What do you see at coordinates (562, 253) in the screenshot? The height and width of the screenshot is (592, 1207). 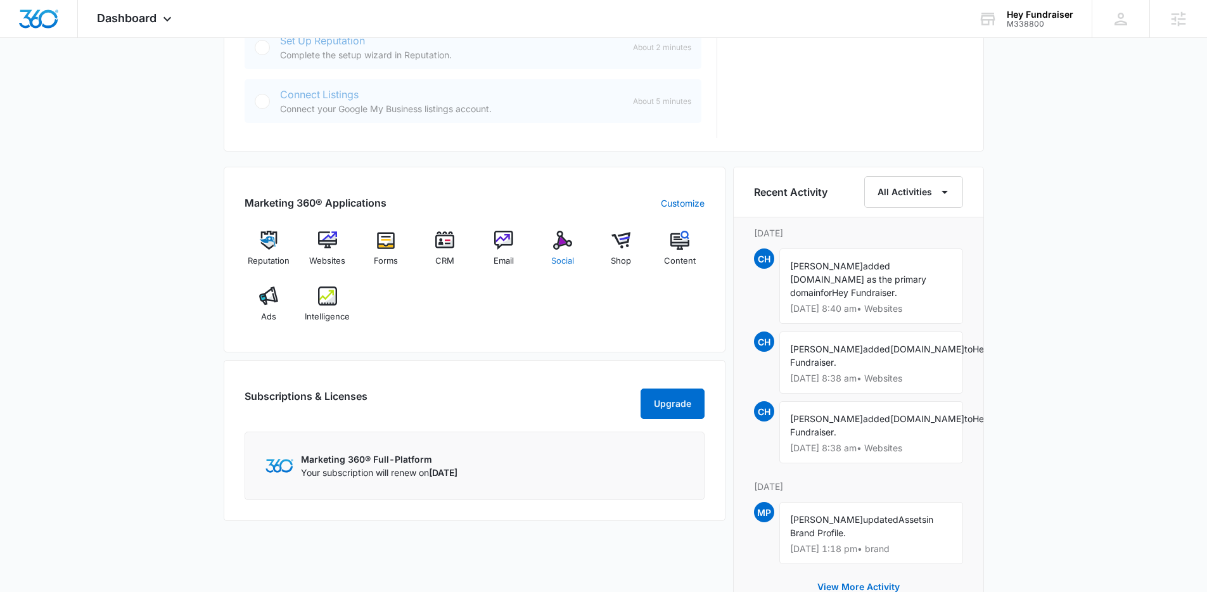 I see `a: Social` at bounding box center [562, 253].